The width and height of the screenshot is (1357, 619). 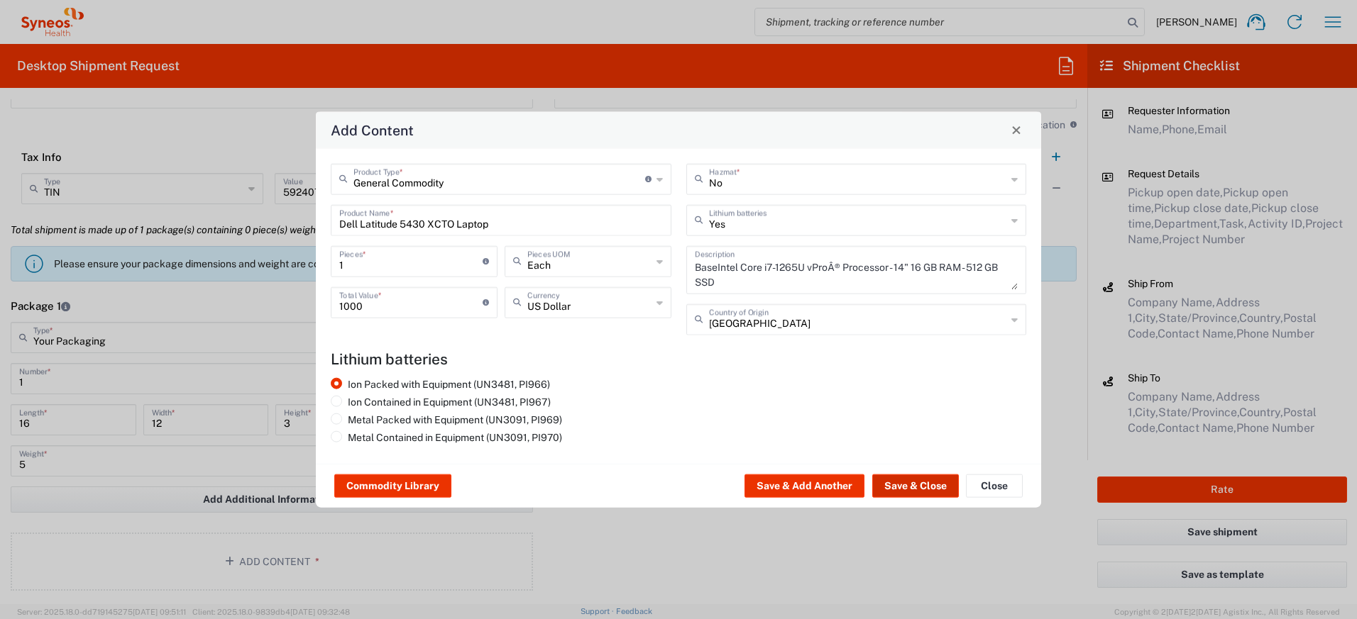 What do you see at coordinates (392, 486) in the screenshot?
I see `button: Commodity Library` at bounding box center [392, 486].